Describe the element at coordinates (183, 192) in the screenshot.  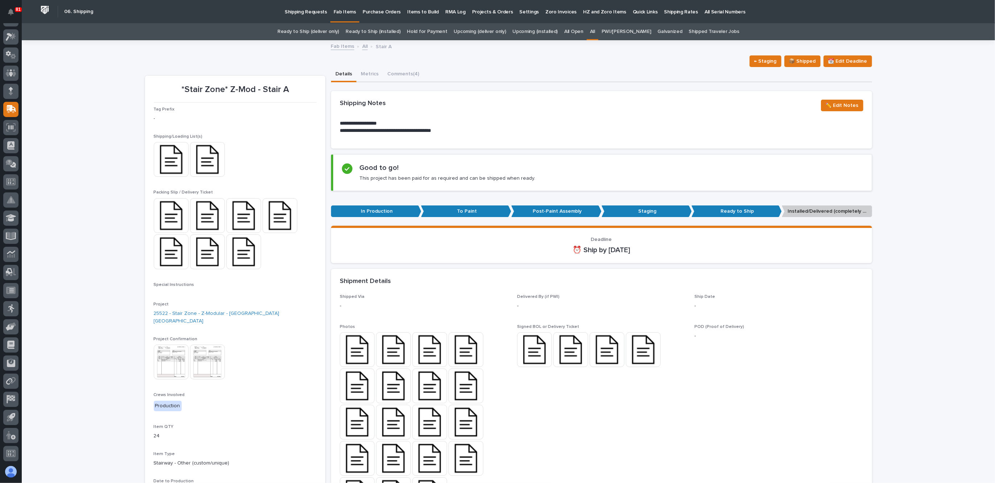
I see `span: Packing Slip / Delivery Ticket` at that location.